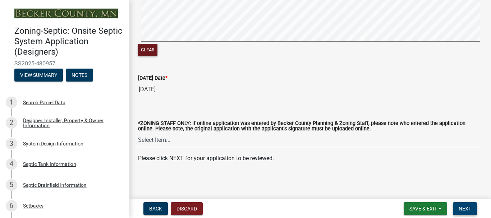 Image resolution: width=491 pixels, height=218 pixels. Describe the element at coordinates (12, 123) in the screenshot. I see `div: 2` at that location.